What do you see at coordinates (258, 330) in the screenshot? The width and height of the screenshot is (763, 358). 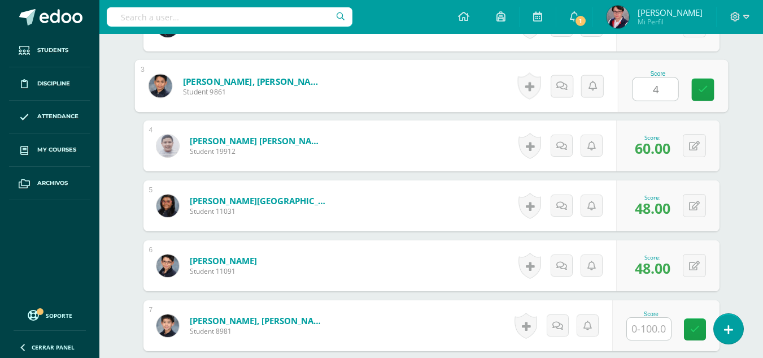 I see `span: Student 8981` at bounding box center [258, 330].